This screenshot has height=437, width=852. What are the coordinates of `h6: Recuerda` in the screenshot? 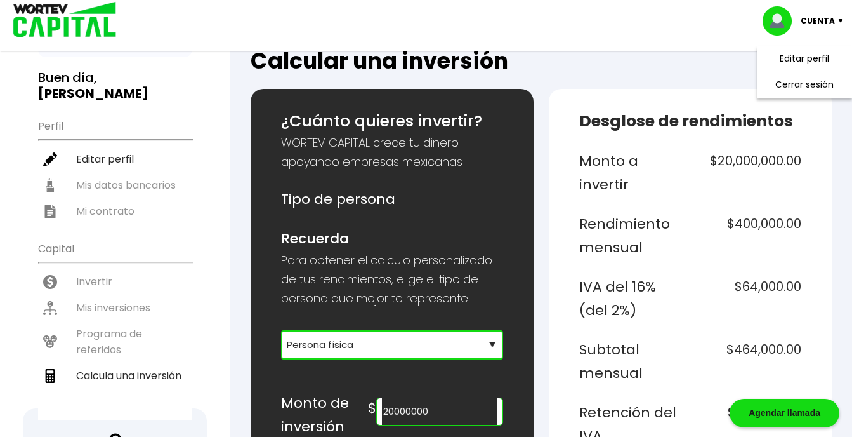 It's located at (392, 239).